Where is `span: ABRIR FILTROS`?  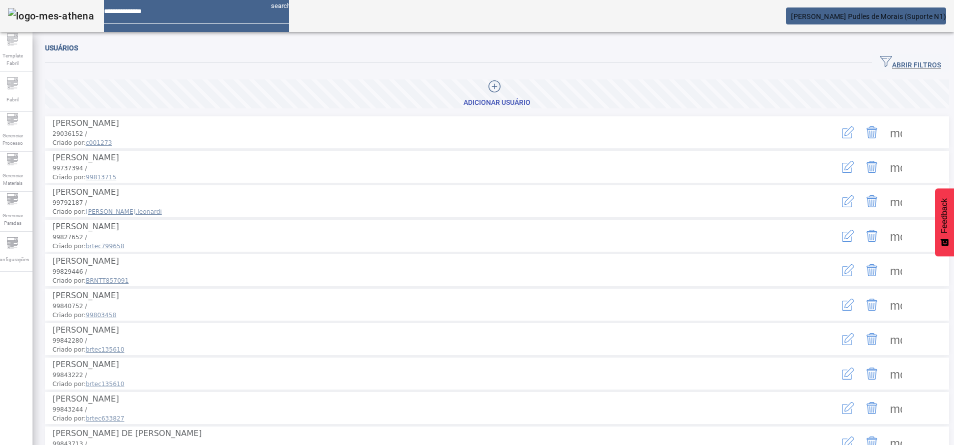
span: ABRIR FILTROS is located at coordinates (910, 63).